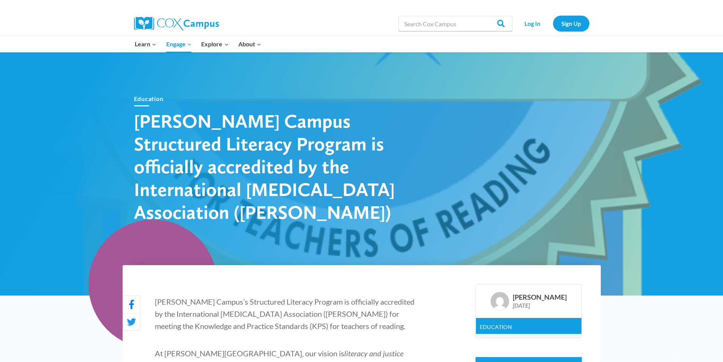  Describe the element at coordinates (455, 24) in the screenshot. I see `input: Search Cox Campus` at that location.